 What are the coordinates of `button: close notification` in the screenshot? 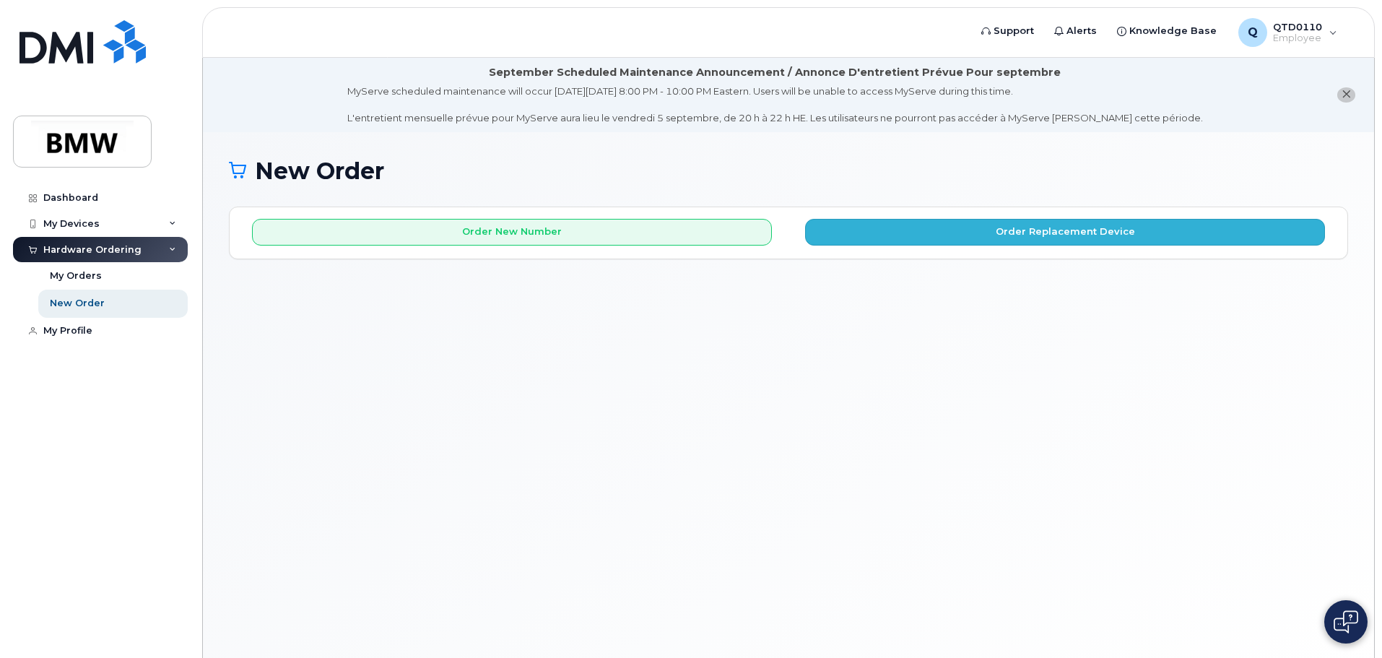 It's located at (1346, 95).